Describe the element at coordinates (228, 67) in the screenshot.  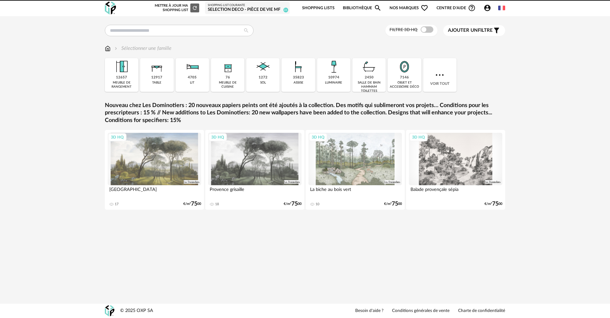
I see `img: Rangement.png` at that location.